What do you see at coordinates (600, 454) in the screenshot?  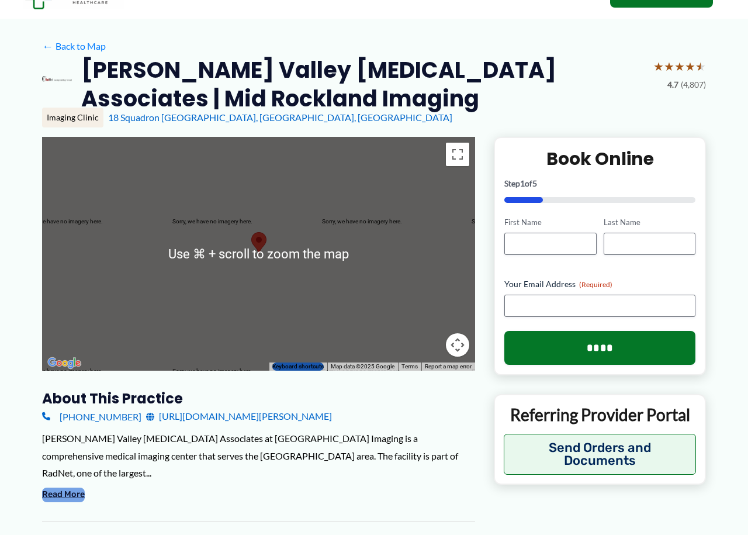 I see `button: Send Orders and Documents` at bounding box center [600, 454].